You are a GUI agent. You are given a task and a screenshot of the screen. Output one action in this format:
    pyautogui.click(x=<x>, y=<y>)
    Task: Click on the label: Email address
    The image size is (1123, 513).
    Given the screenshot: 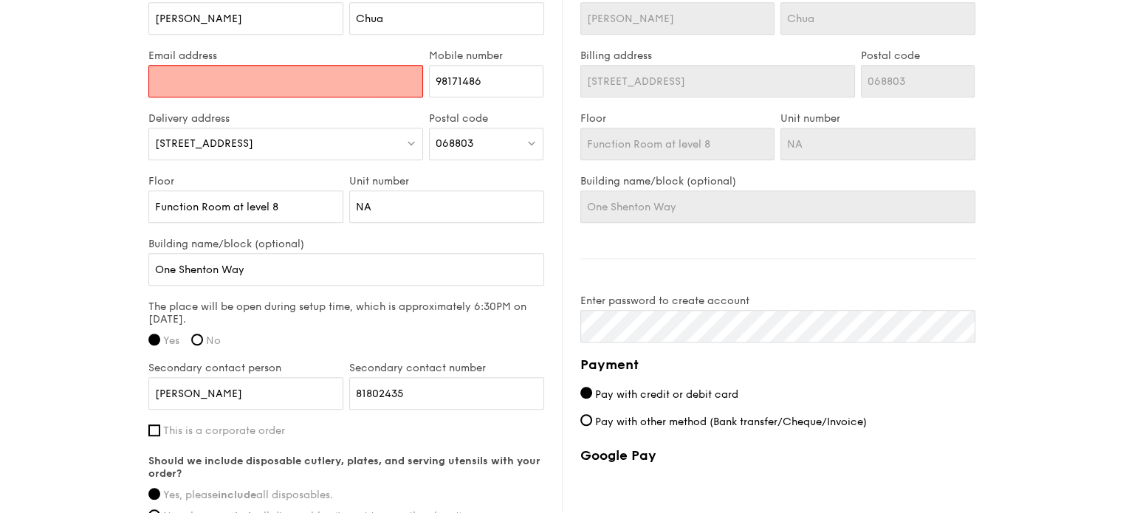 What is the action you would take?
    pyautogui.click(x=286, y=55)
    